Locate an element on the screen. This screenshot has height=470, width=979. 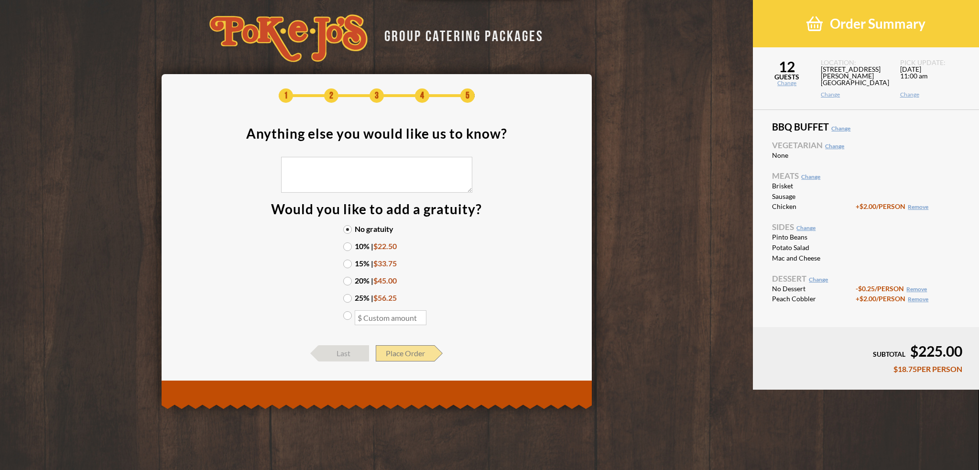
div: $18.75 PER PERSON is located at coordinates (865, 369).